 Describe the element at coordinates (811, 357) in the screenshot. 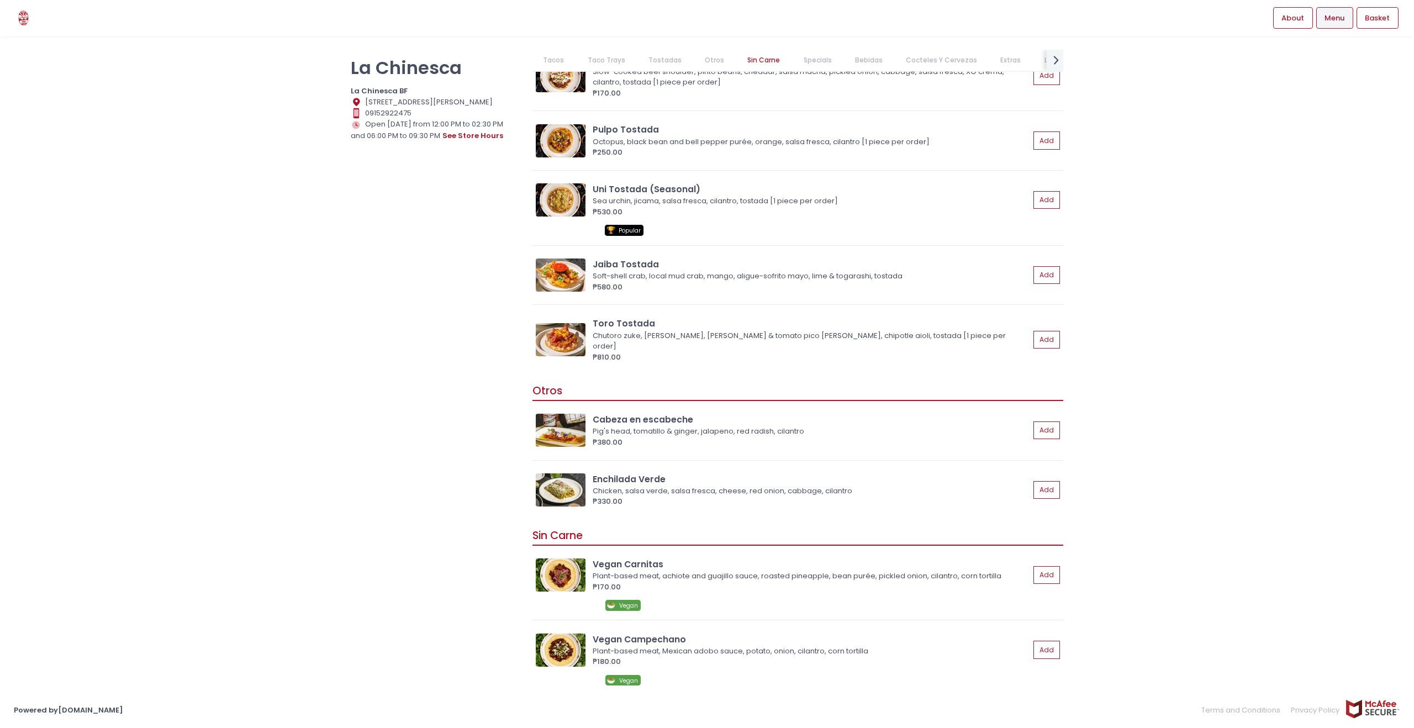

I see `div: ₱810.00` at that location.